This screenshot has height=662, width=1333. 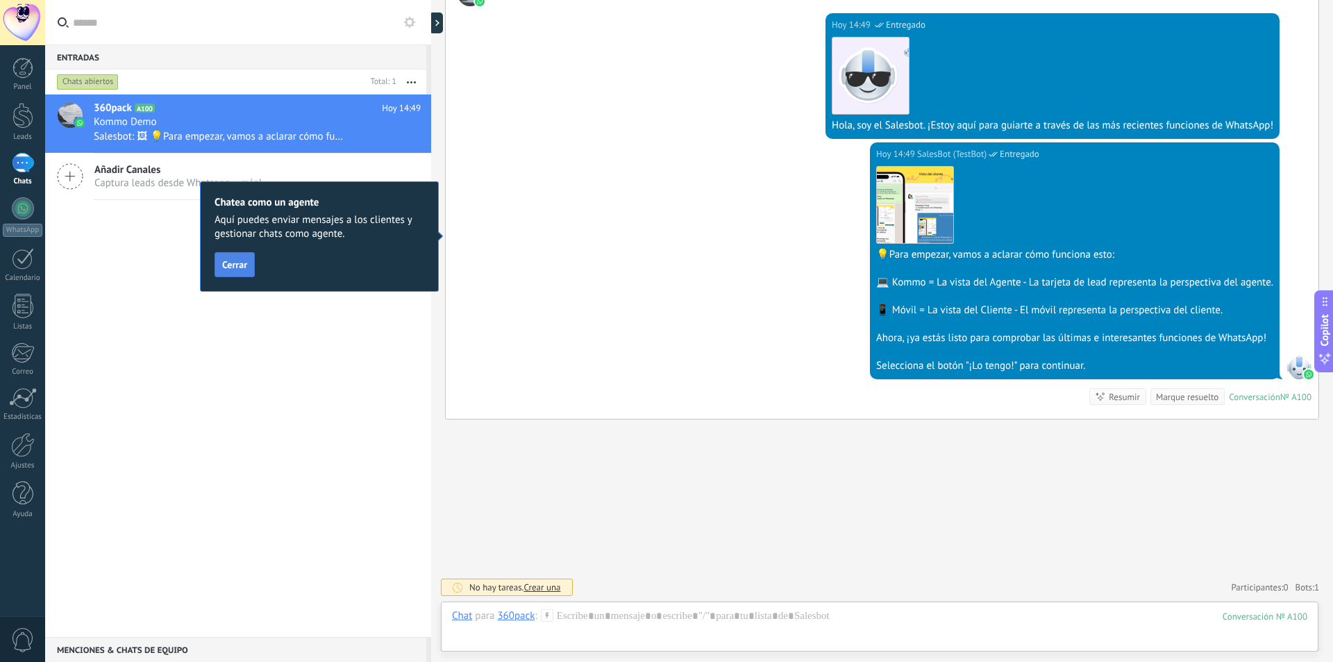 I want to click on span: 0, so click(x=1286, y=587).